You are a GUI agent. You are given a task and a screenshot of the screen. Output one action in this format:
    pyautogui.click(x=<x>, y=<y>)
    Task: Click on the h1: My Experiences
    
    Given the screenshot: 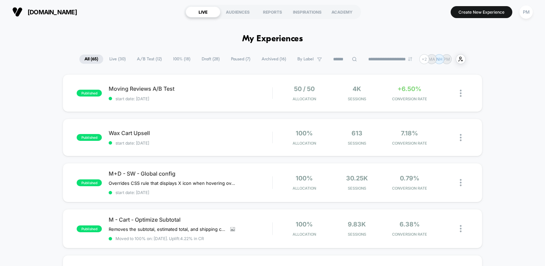 What is the action you would take?
    pyautogui.click(x=273, y=39)
    